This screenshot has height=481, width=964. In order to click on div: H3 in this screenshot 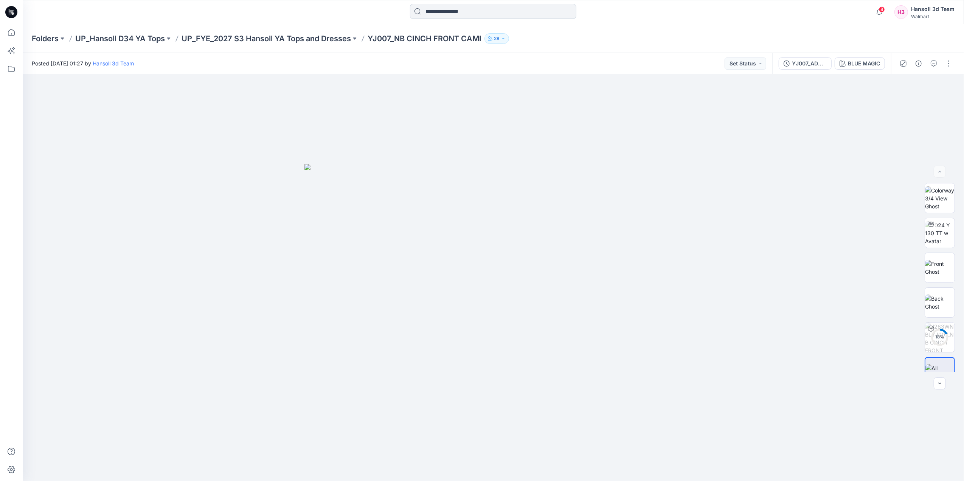, I will do `click(901, 12)`.